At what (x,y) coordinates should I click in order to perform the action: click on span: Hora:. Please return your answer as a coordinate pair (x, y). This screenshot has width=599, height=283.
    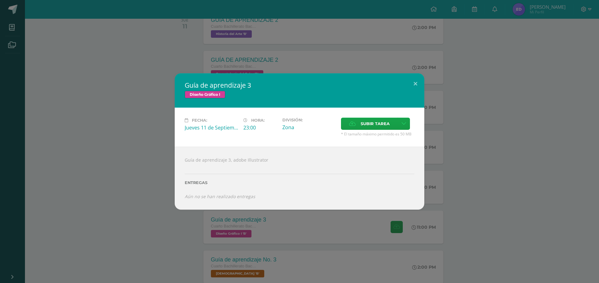
    Looking at the image, I should click on (258, 120).